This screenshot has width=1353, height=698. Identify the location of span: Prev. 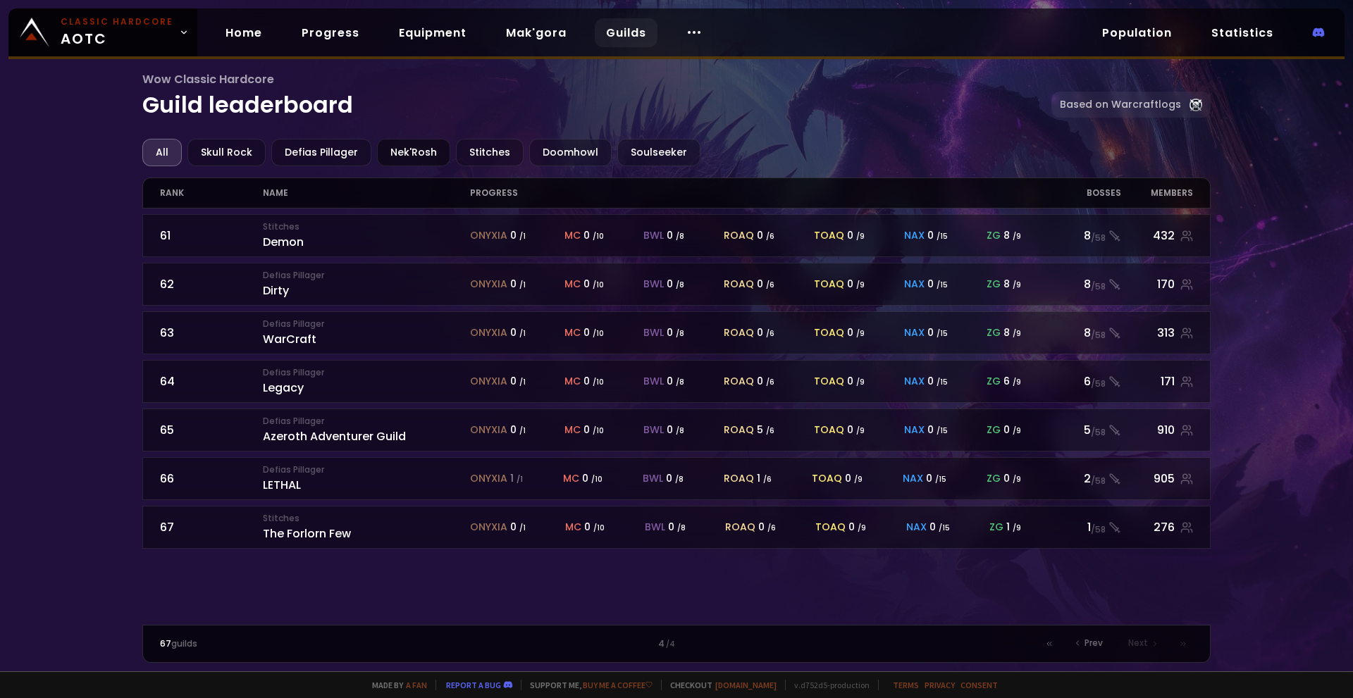
(1093, 643).